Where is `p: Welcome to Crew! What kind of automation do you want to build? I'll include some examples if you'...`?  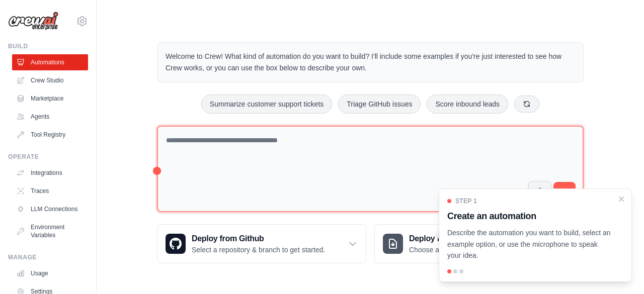 p: Welcome to Crew! What kind of automation do you want to build? I'll include some examples if you'... is located at coordinates (370, 62).